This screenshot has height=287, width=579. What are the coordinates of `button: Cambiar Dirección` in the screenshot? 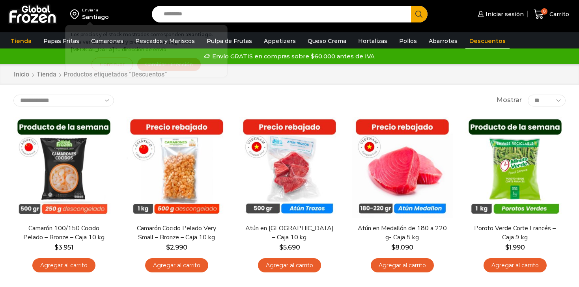 It's located at (169, 64).